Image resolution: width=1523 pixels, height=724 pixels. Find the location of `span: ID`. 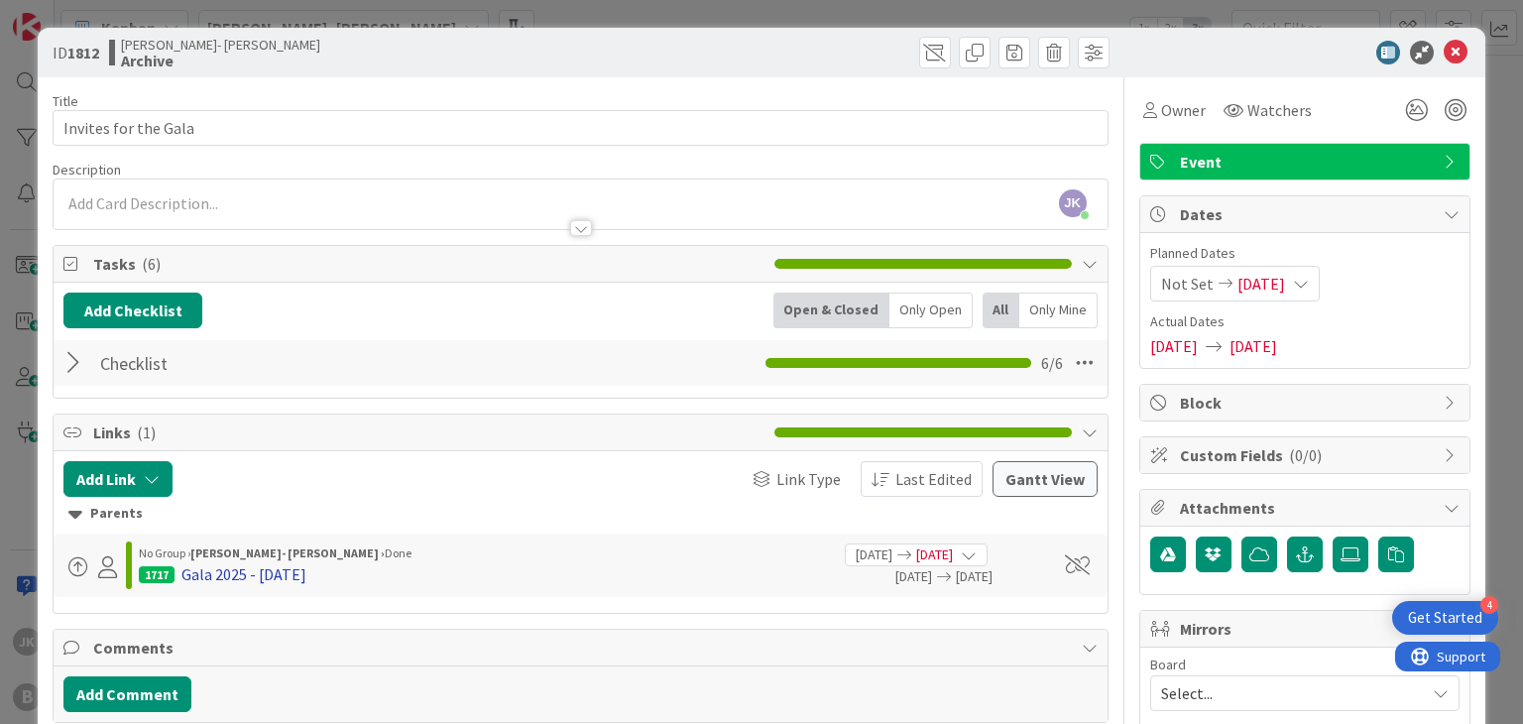

span: ID is located at coordinates (75, 53).